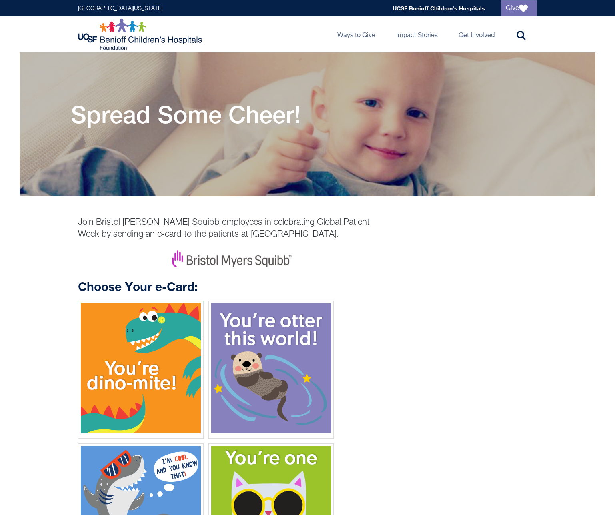 The height and width of the screenshot is (515, 615). I want to click on img: Otter, so click(271, 368).